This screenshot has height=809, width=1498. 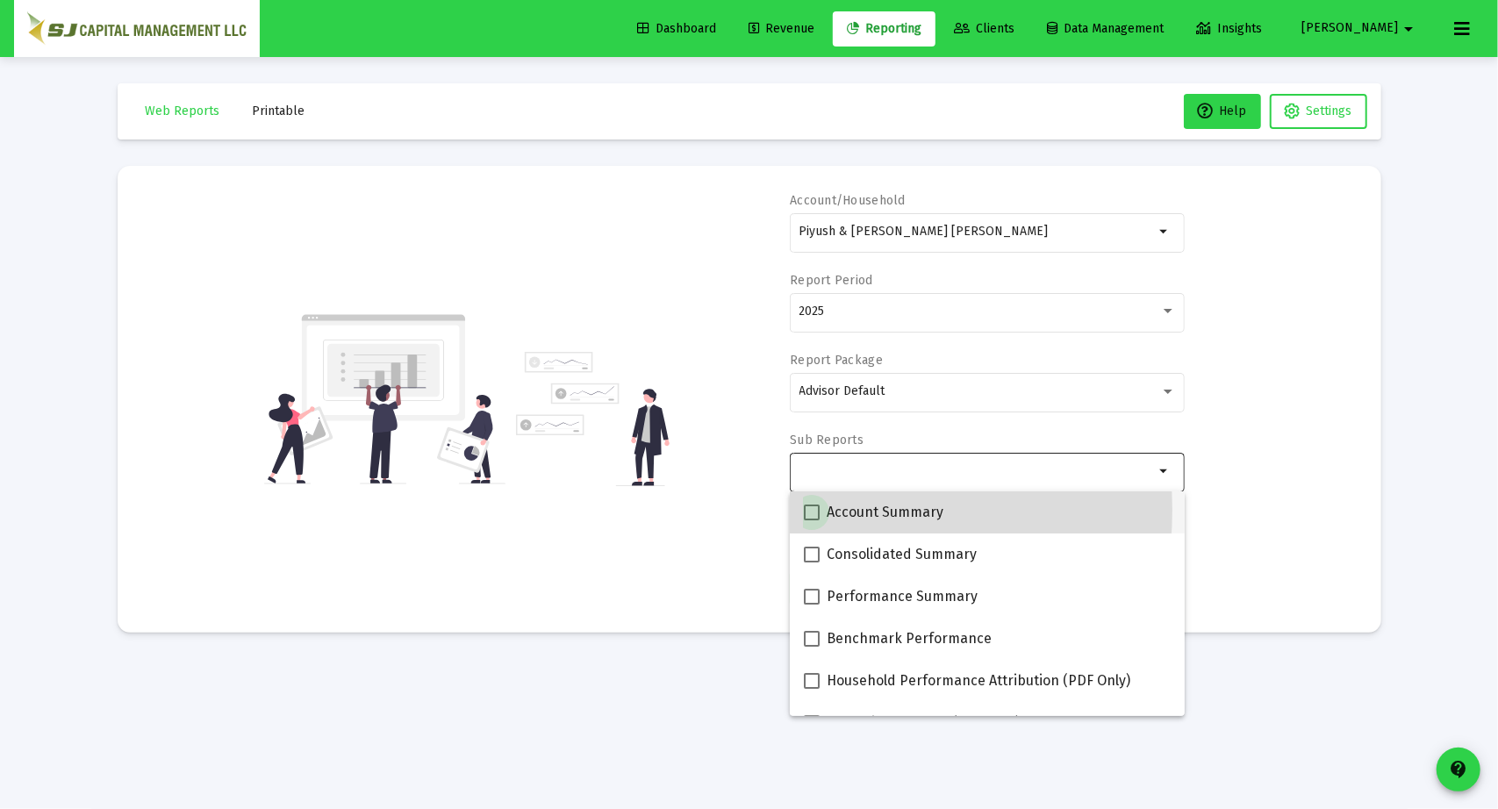 What do you see at coordinates (279, 111) in the screenshot?
I see `span: Printable` at bounding box center [279, 111].